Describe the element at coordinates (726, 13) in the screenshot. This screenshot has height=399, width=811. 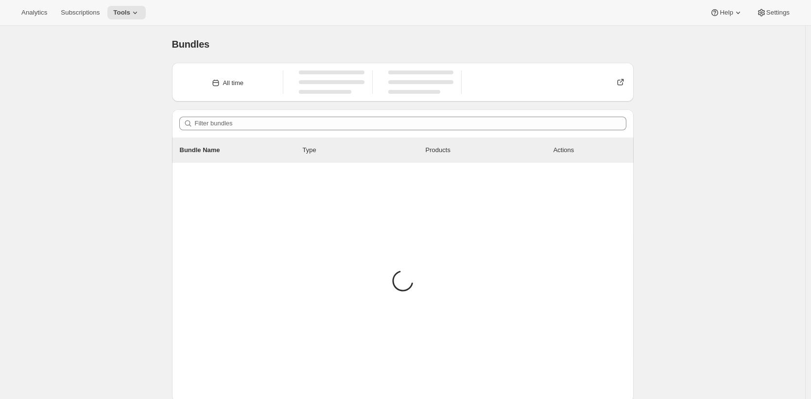
I see `span: Help` at that location.